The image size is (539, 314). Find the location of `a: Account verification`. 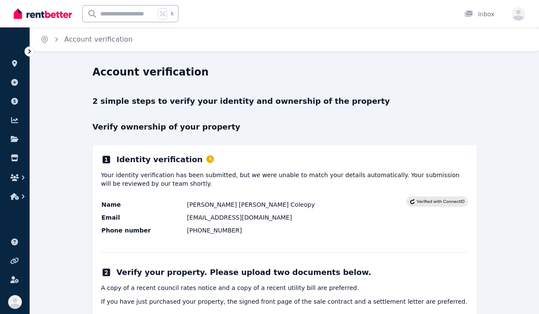

a: Account verification is located at coordinates (98, 39).